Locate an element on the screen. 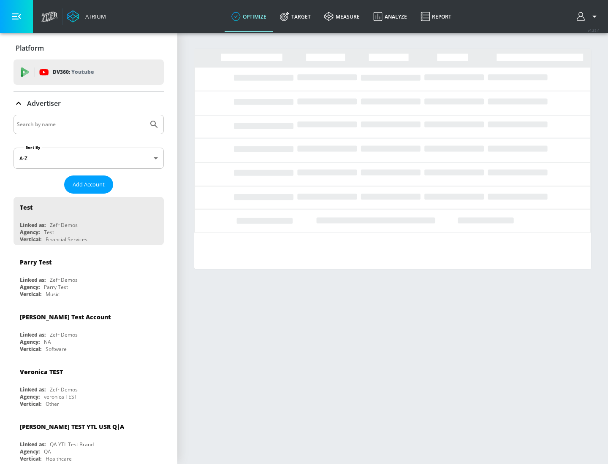 Image resolution: width=608 pixels, height=464 pixels. div: TestLinked as:Zefr DemosAgency:TestVertical:Financial Services is located at coordinates (89, 221).